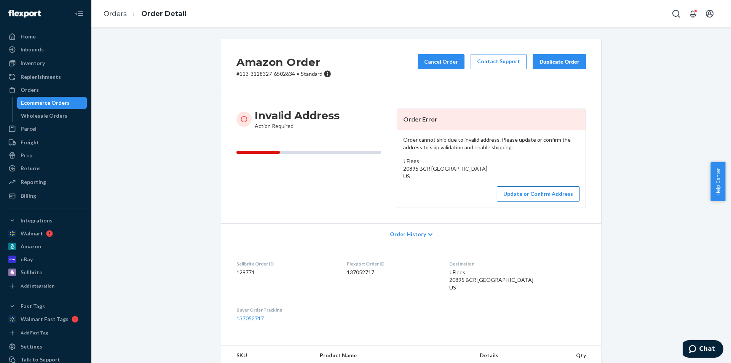 Image resolution: width=731 pixels, height=363 pixels. Describe the element at coordinates (46, 196) in the screenshot. I see `a: Billing` at that location.